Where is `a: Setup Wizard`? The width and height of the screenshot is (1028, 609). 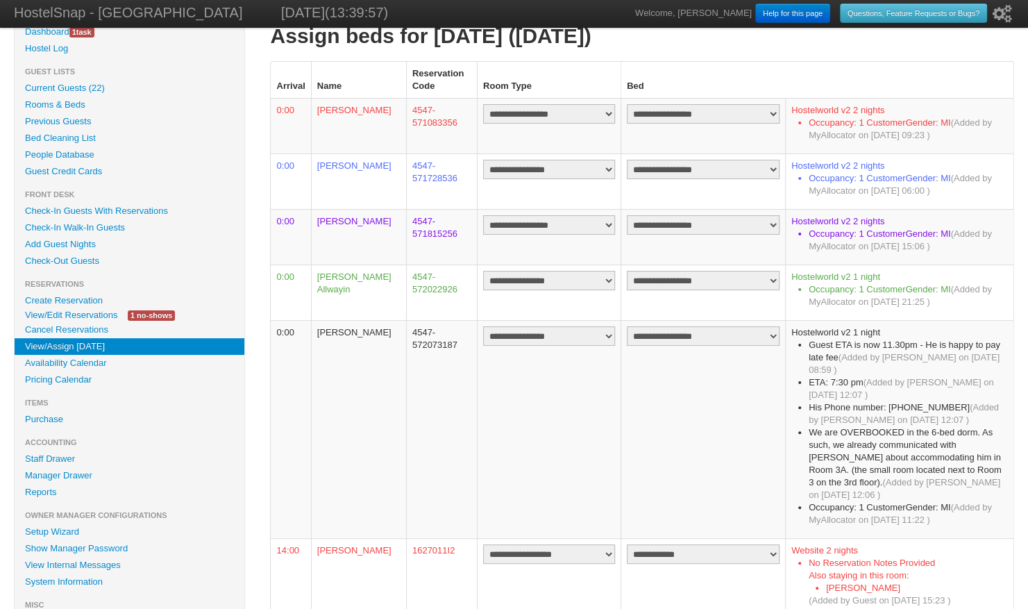
a: Setup Wizard is located at coordinates (129, 532).